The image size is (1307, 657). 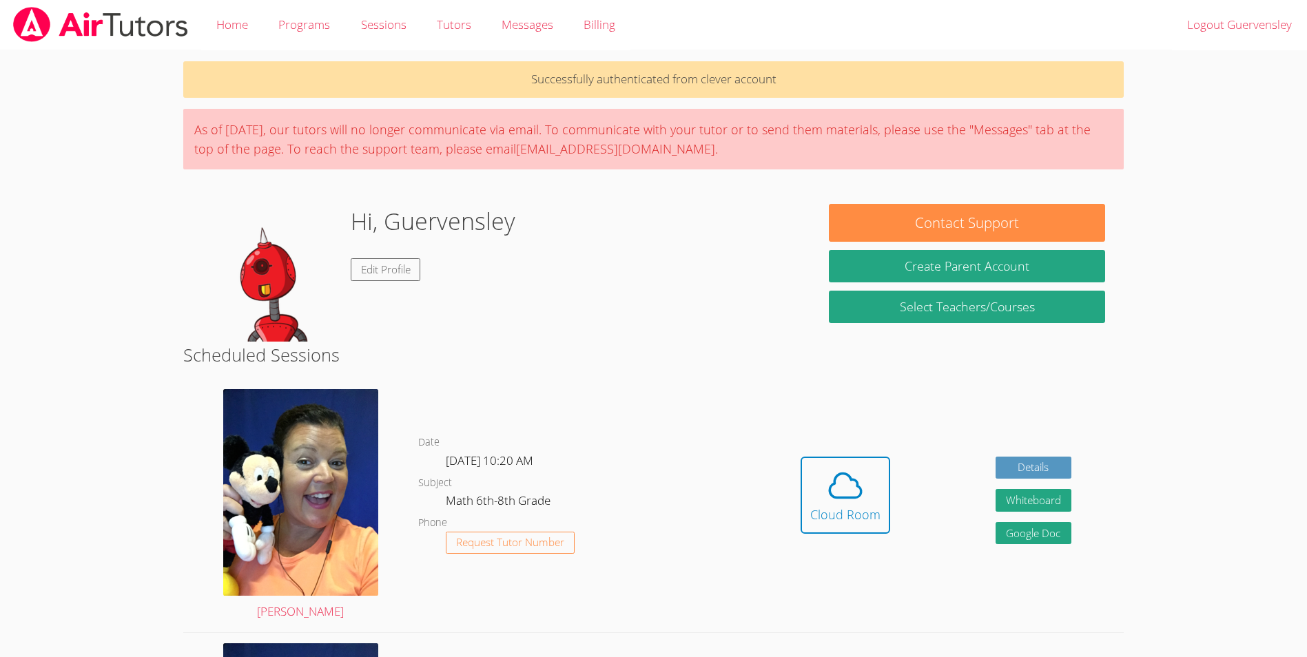 I want to click on a: Select Teachers/Courses, so click(x=967, y=307).